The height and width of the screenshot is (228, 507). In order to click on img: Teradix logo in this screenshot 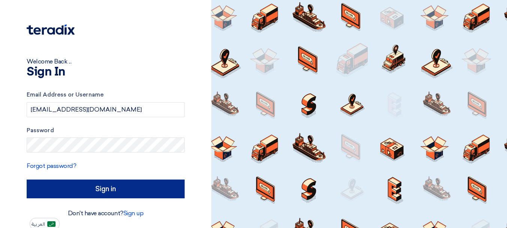, I will do `click(51, 30)`.